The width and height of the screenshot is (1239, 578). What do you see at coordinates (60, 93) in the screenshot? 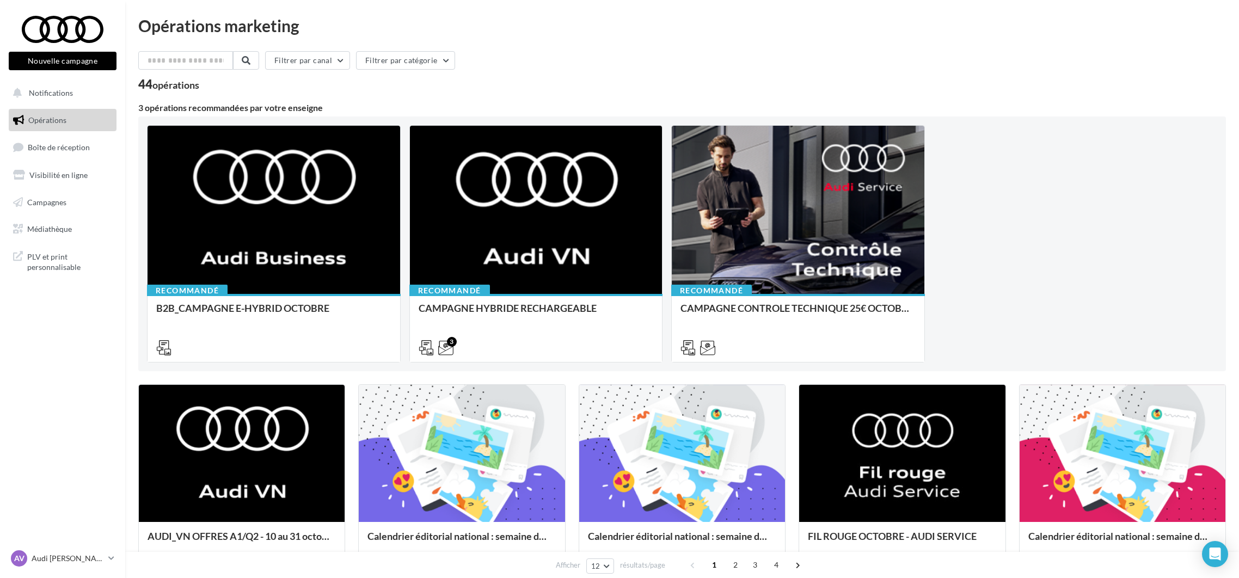
I see `button: Notifications` at bounding box center [60, 93].